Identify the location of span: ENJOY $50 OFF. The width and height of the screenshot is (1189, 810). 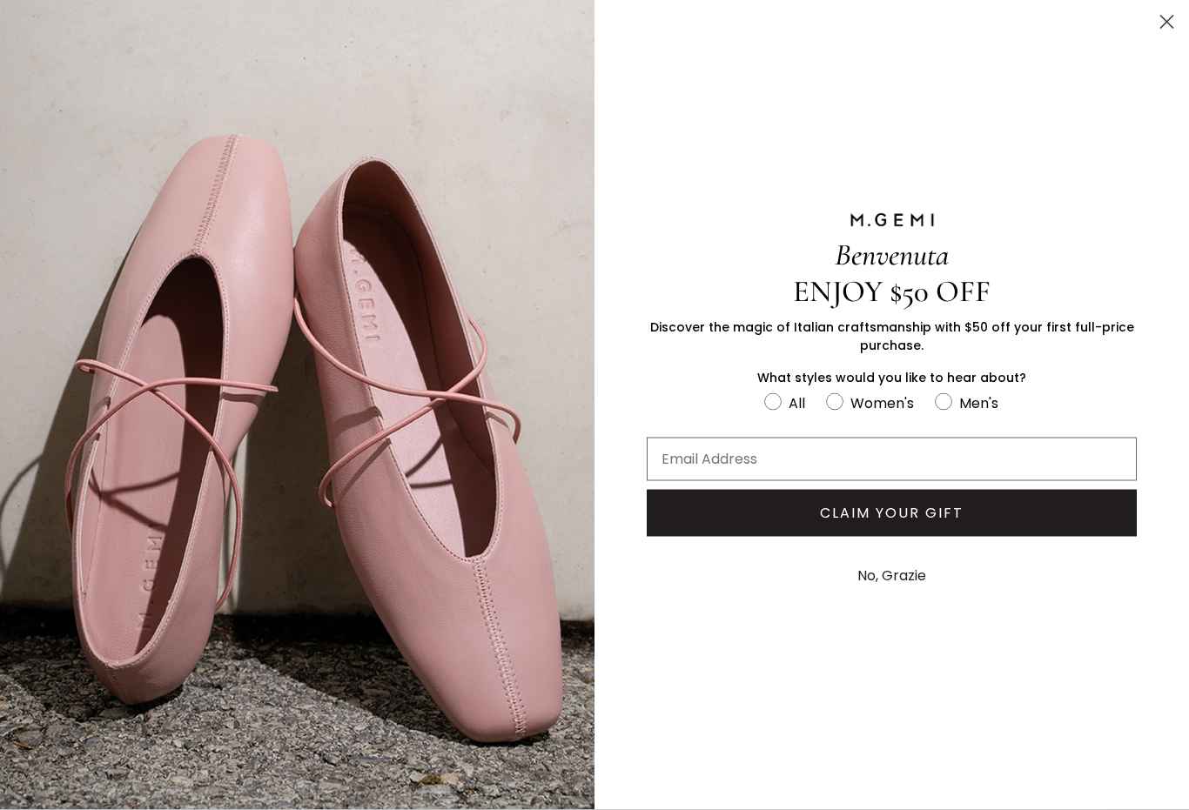
(891, 292).